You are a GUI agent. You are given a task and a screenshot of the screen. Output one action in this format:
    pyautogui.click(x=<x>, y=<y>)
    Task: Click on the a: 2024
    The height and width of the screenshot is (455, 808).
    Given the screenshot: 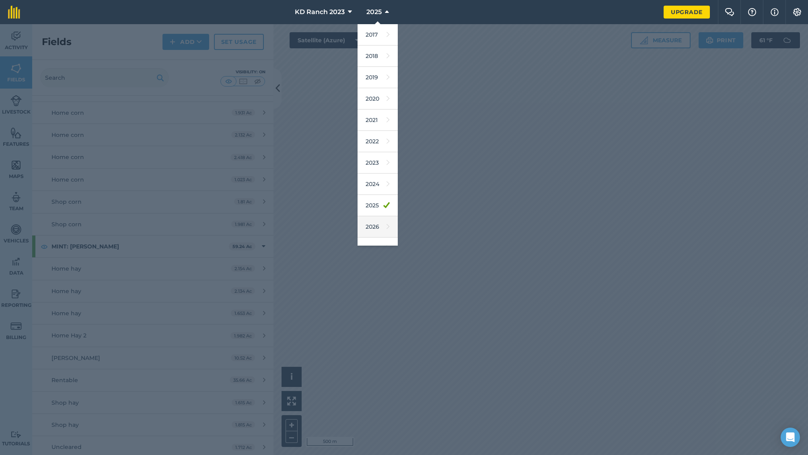 What is the action you would take?
    pyautogui.click(x=378, y=184)
    